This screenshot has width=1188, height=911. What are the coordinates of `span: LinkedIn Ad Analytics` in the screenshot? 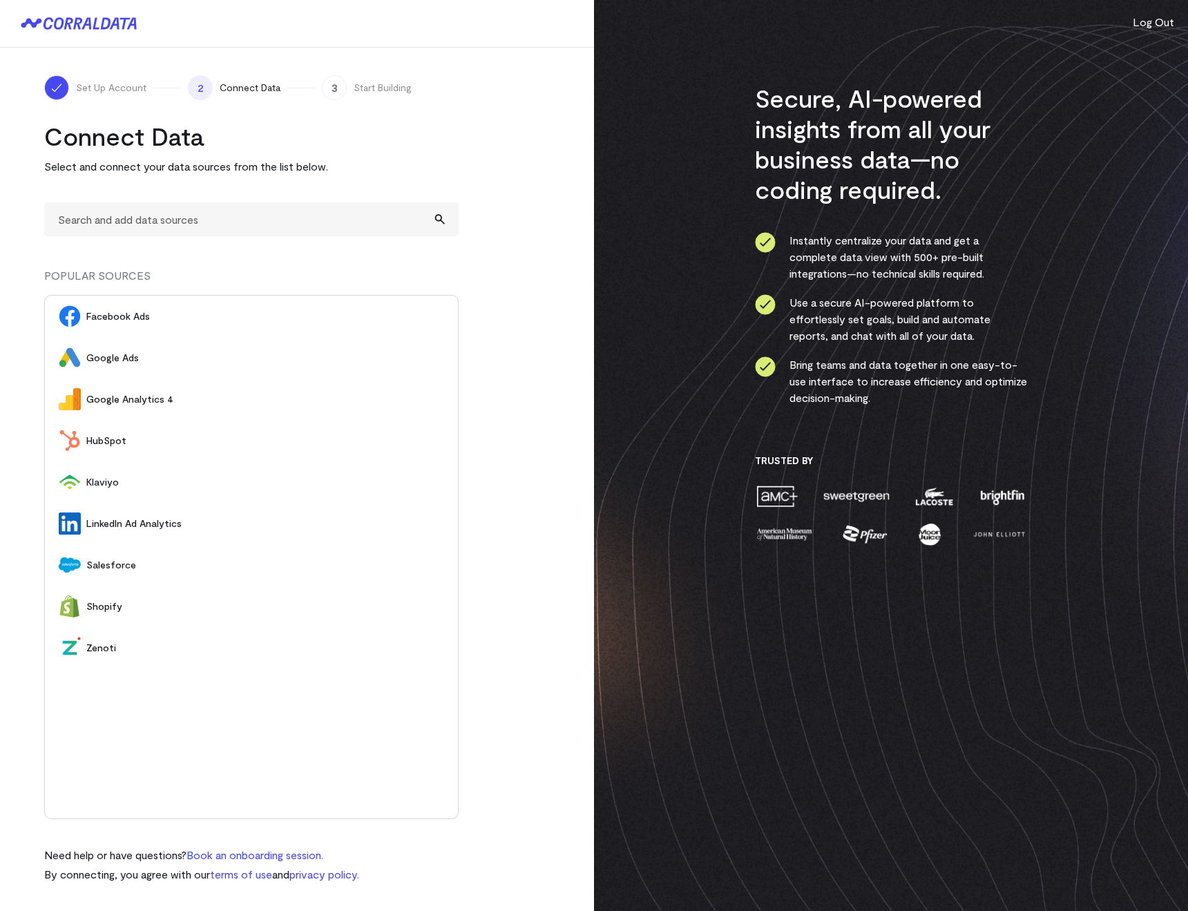 It's located at (265, 524).